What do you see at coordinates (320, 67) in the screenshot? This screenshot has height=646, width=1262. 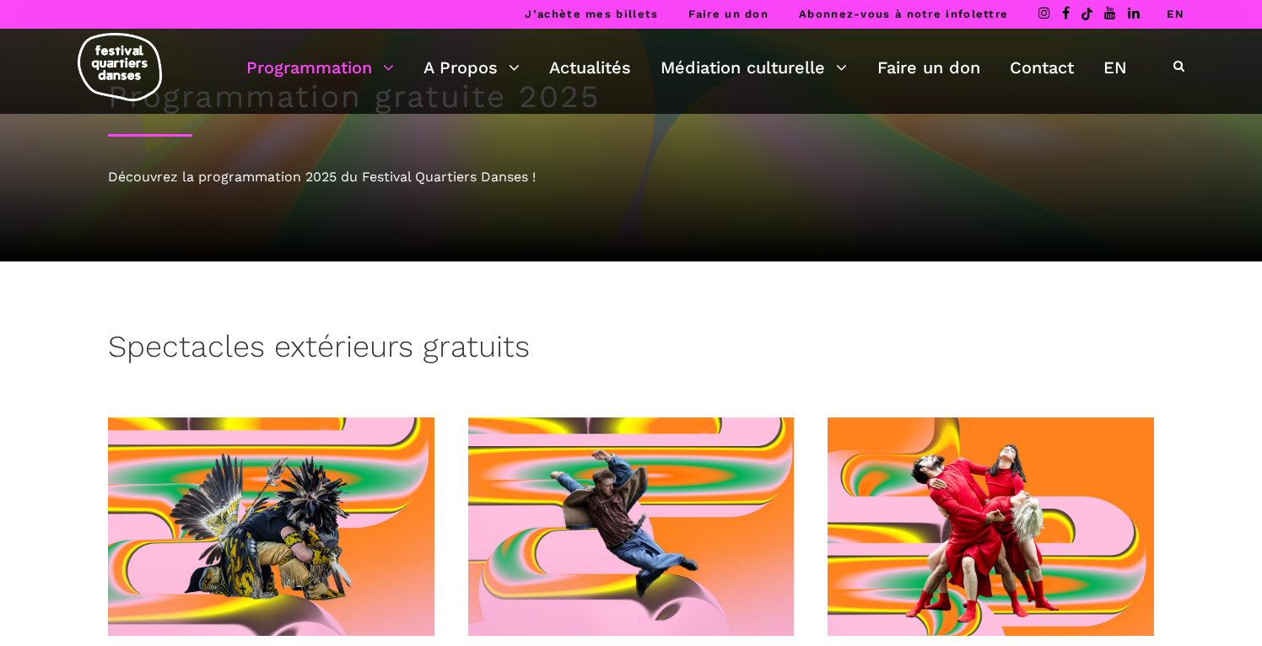 I see `a: Programmation` at bounding box center [320, 67].